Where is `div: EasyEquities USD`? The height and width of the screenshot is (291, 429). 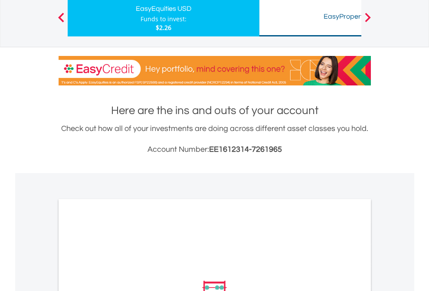 div: EasyEquities USD is located at coordinates (163, 9).